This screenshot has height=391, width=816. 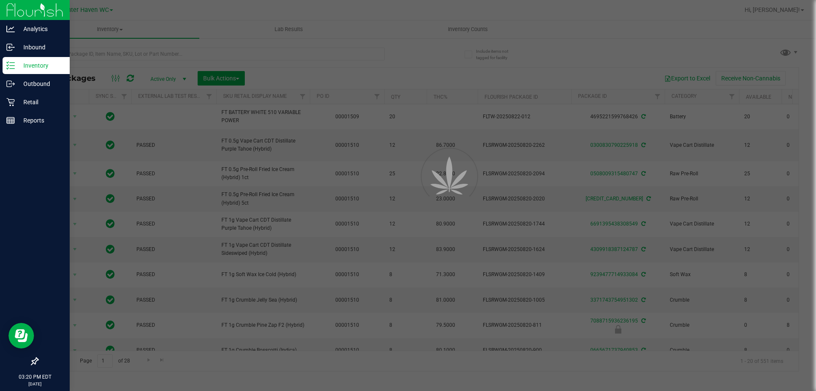 I want to click on inline-svg: Inbound, so click(x=11, y=47).